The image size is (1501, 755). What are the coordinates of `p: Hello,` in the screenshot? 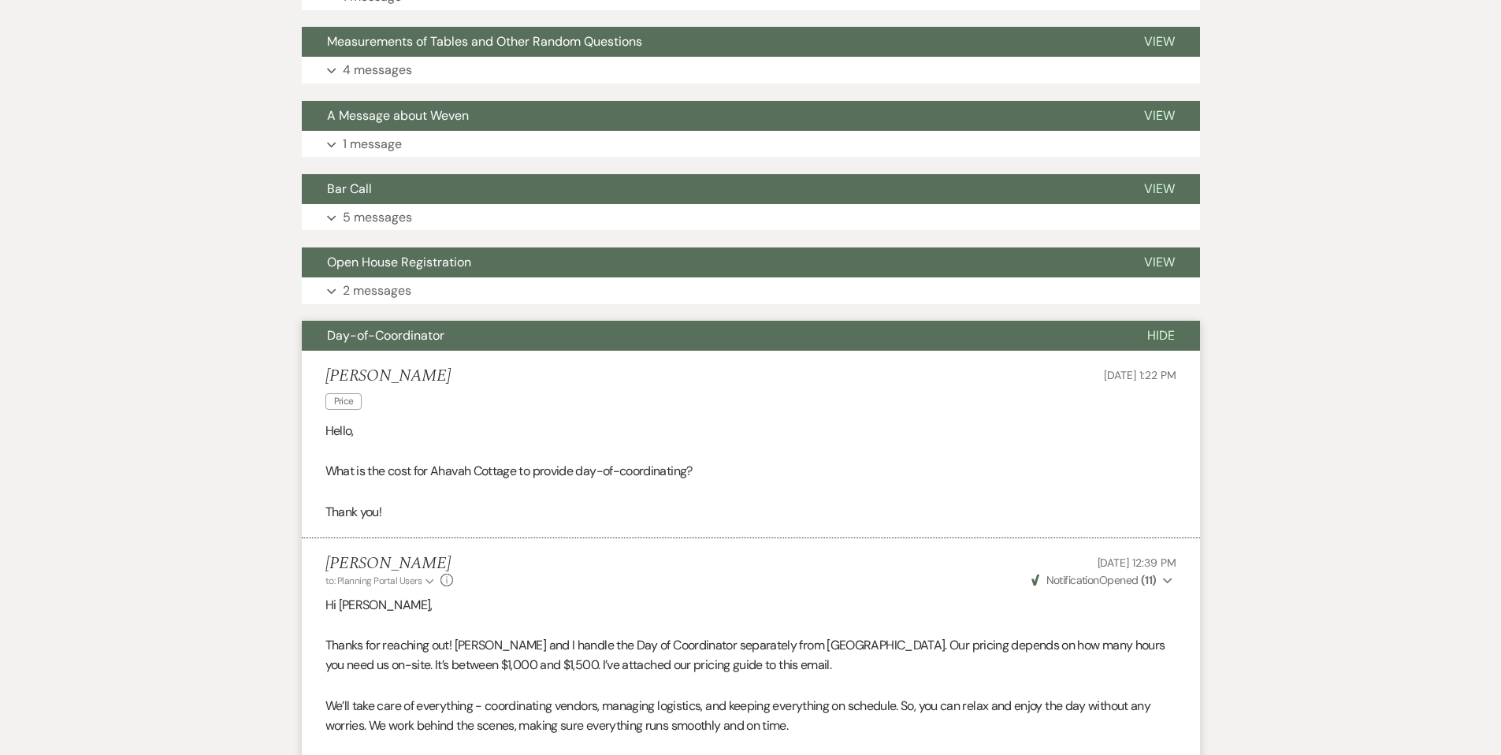 It's located at (751, 431).